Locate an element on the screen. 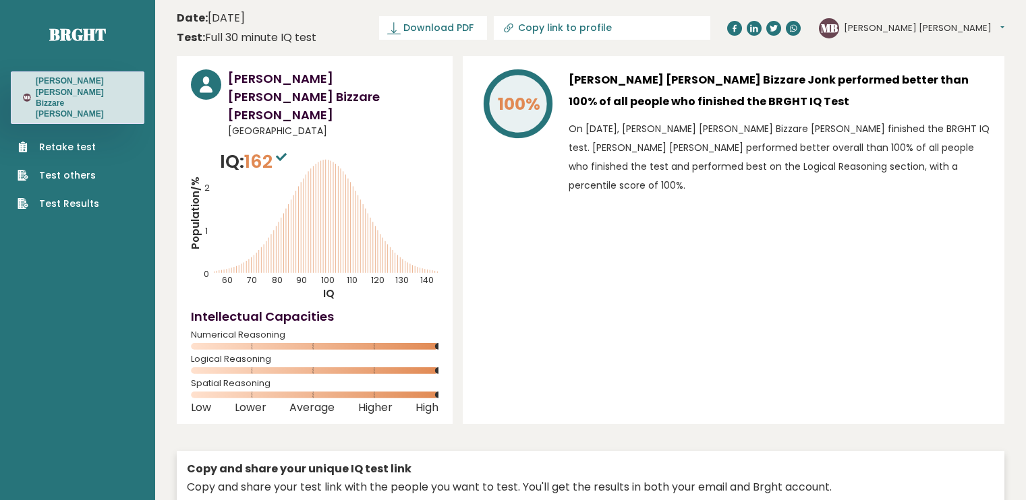 Image resolution: width=1026 pixels, height=500 pixels. div: Copy and share your unique IQ test link is located at coordinates (590, 469).